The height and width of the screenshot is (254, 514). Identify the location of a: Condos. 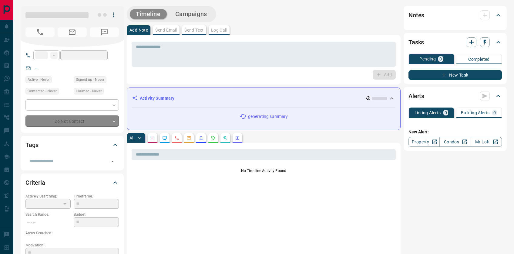
(455, 142).